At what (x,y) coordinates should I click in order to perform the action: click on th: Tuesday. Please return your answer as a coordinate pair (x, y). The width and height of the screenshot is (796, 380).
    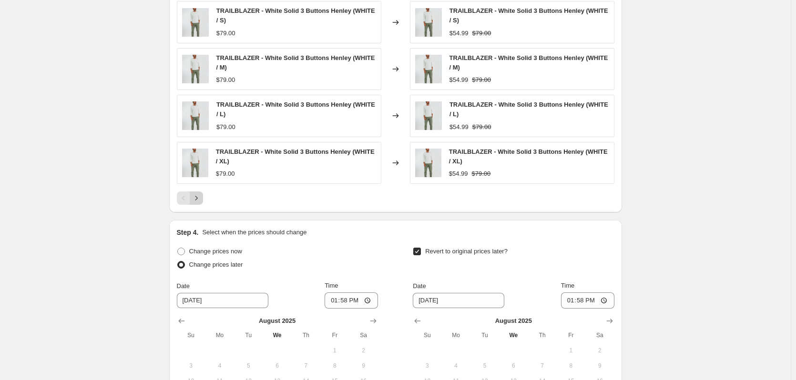
    Looking at the image, I should click on (485, 336).